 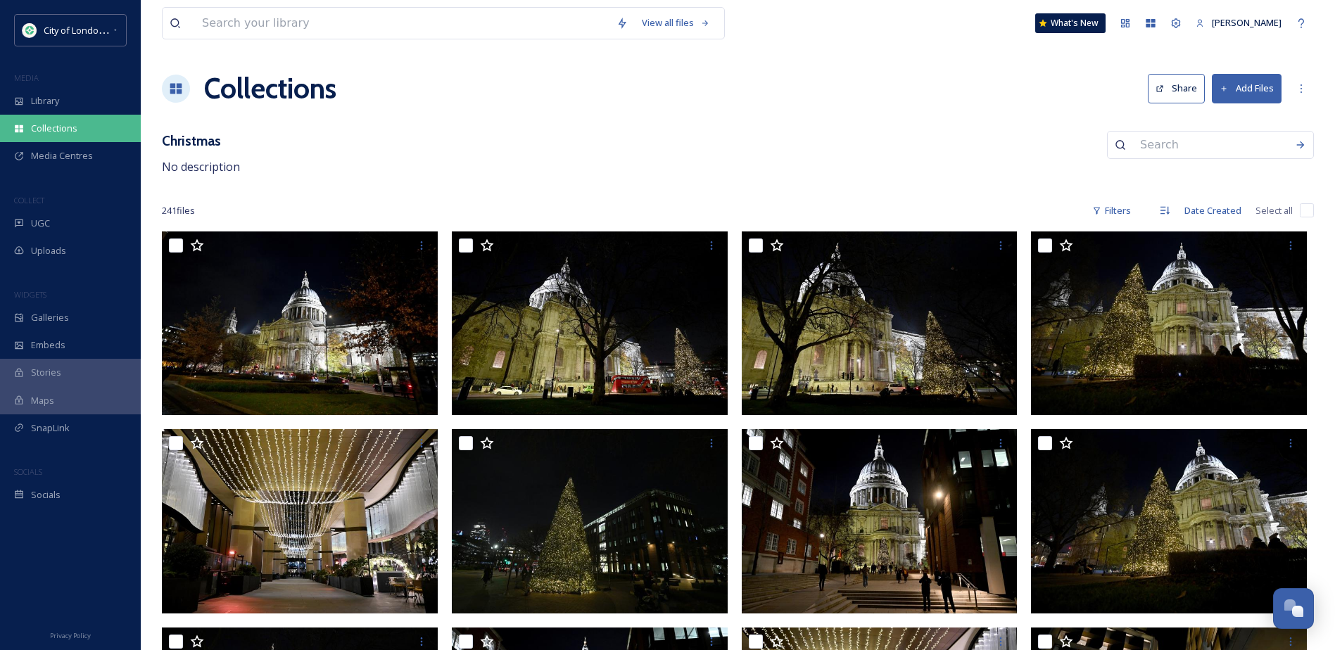 I want to click on img: St Paul's Cathedral - Christmas Tree (2).jpg, so click(x=880, y=324).